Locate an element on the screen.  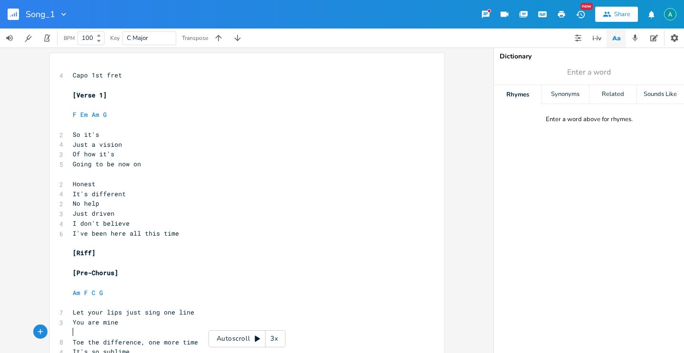
div: Rhymes is located at coordinates (517, 95).